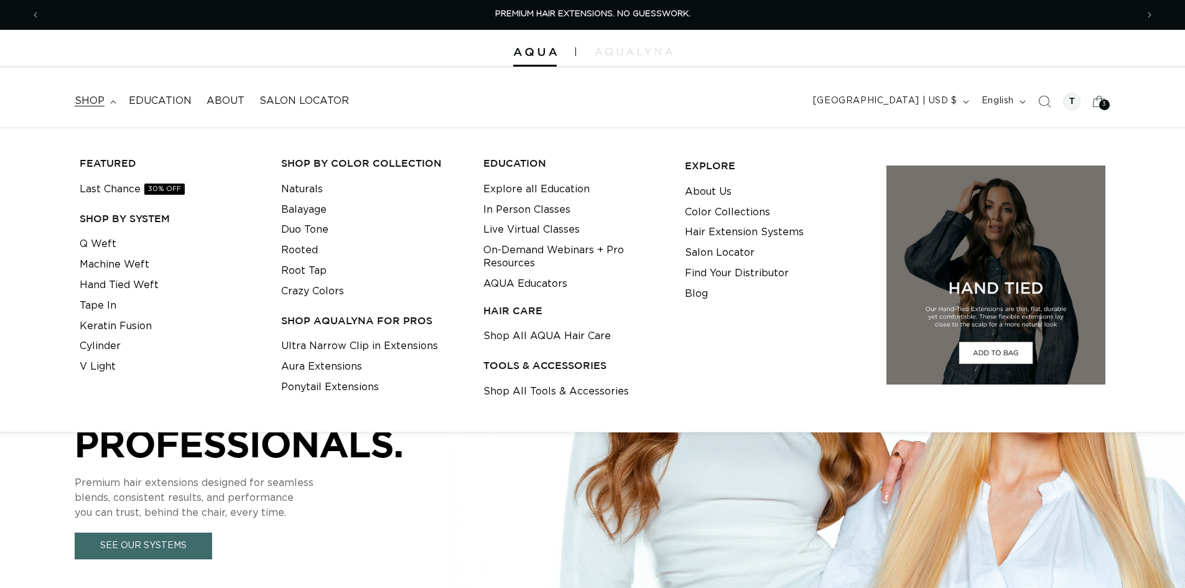 The height and width of the screenshot is (588, 1185). What do you see at coordinates (696, 294) in the screenshot?
I see `a: Blog` at bounding box center [696, 294].